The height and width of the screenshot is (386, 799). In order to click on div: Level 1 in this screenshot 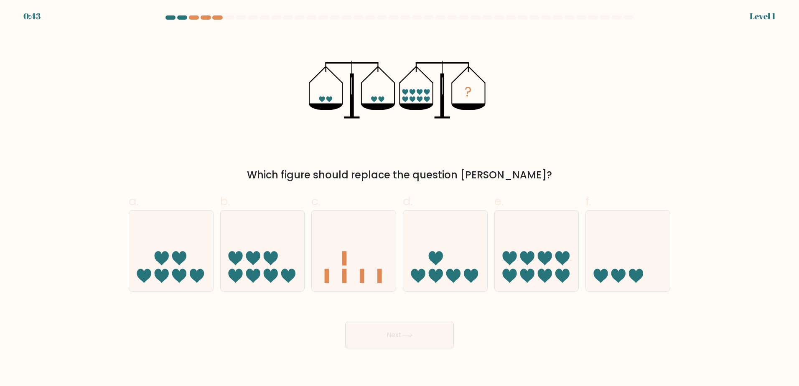, I will do `click(762, 16)`.